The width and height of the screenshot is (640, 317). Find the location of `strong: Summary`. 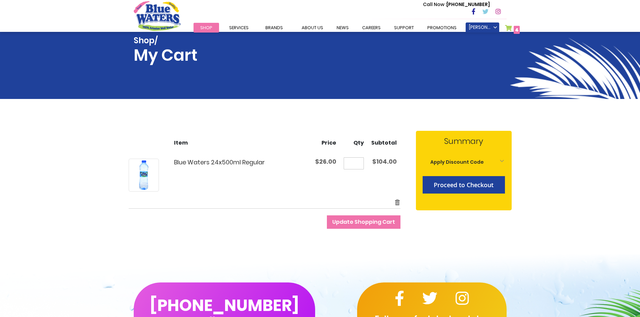

strong: Summary is located at coordinates (463, 141).